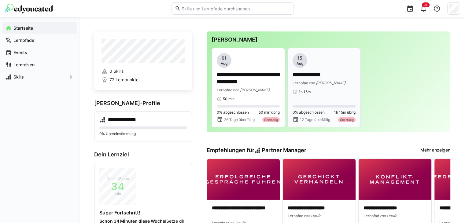 This screenshot has height=223, width=465. Describe the element at coordinates (300, 58) in the screenshot. I see `span: 15` at that location.